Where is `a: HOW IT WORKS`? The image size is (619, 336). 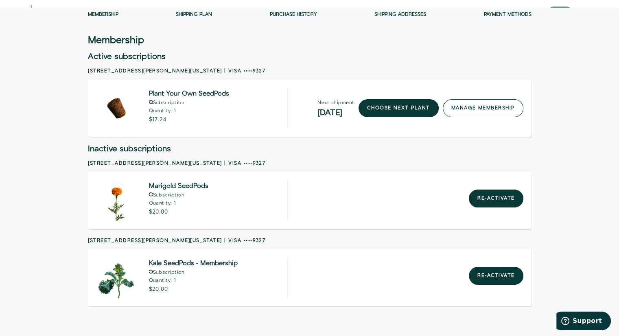
a: HOW IT WORKS is located at coordinates (167, 12).